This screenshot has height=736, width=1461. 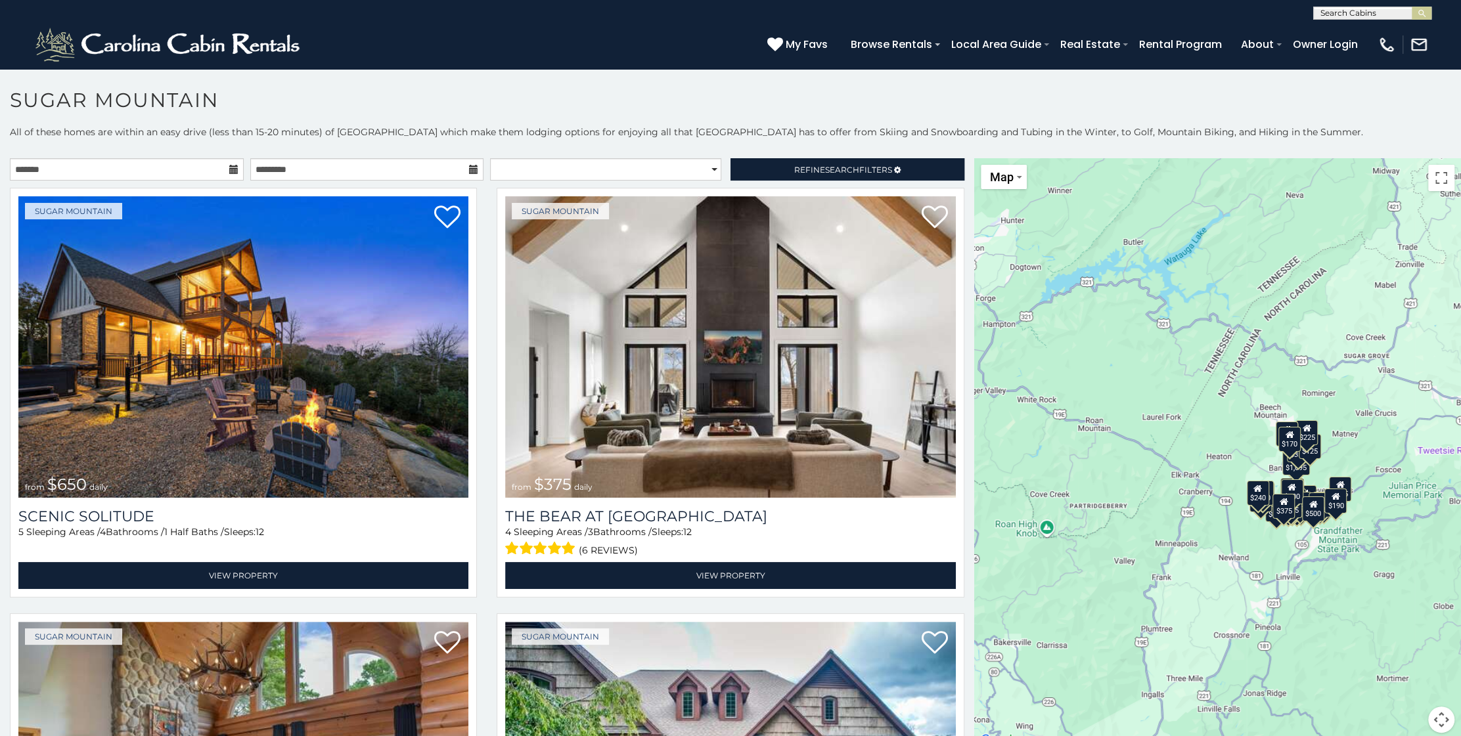 What do you see at coordinates (1441, 720) in the screenshot?
I see `button: Map camera controls` at bounding box center [1441, 720].